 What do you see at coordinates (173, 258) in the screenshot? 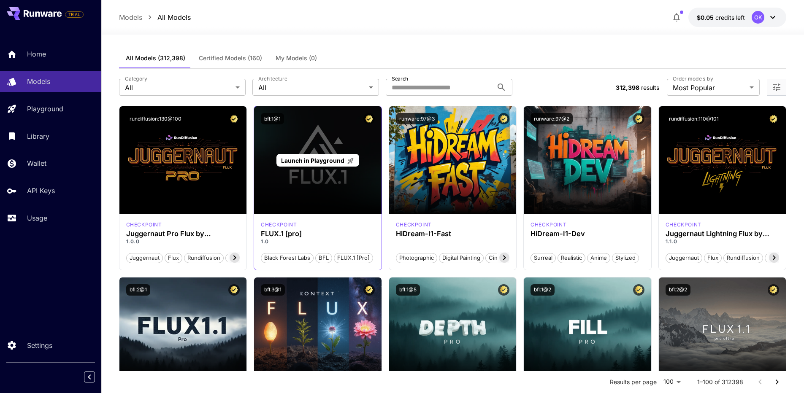
I see `button: flux` at bounding box center [173, 258].